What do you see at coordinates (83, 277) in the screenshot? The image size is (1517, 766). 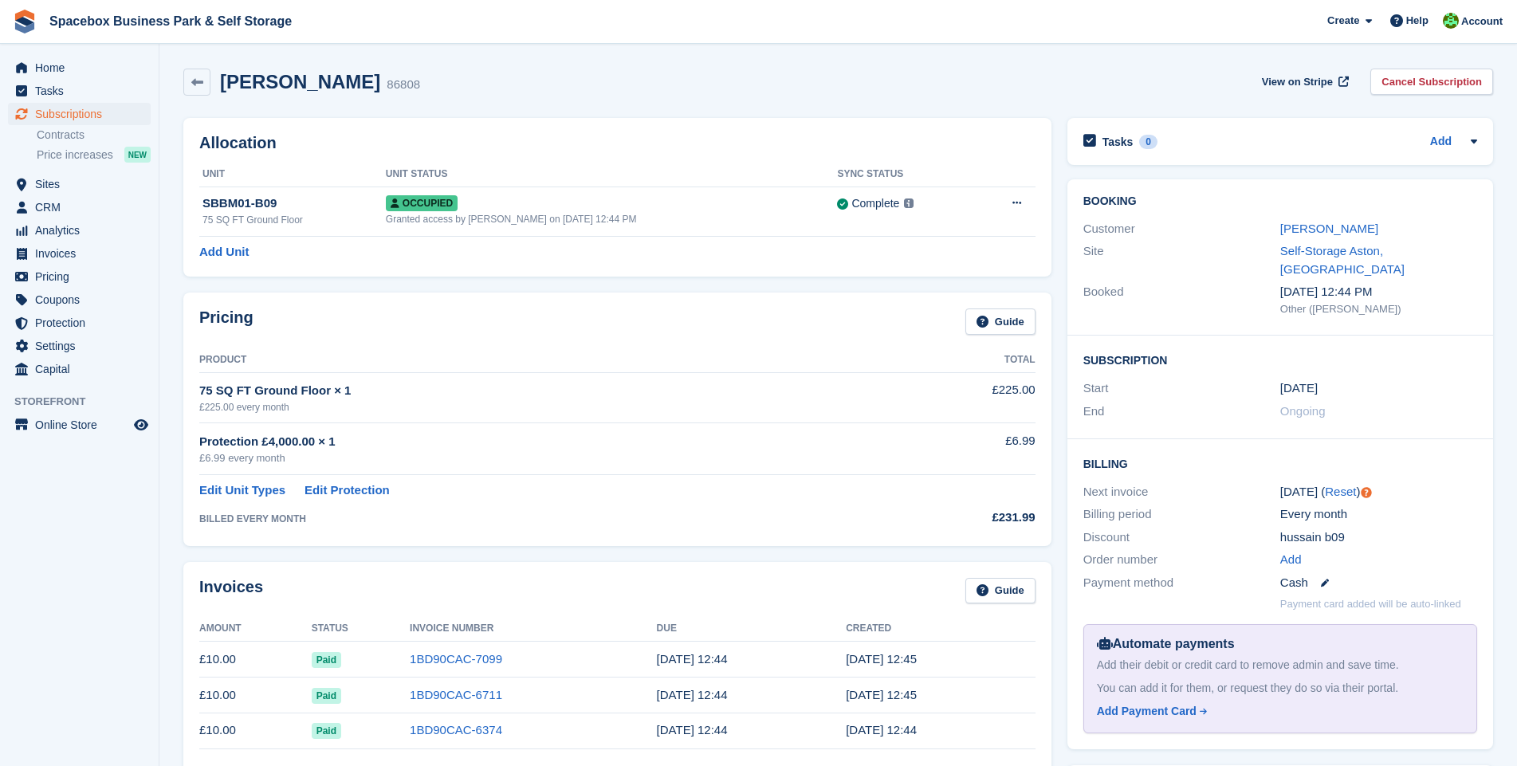 I see `span: Pricing` at bounding box center [83, 277].